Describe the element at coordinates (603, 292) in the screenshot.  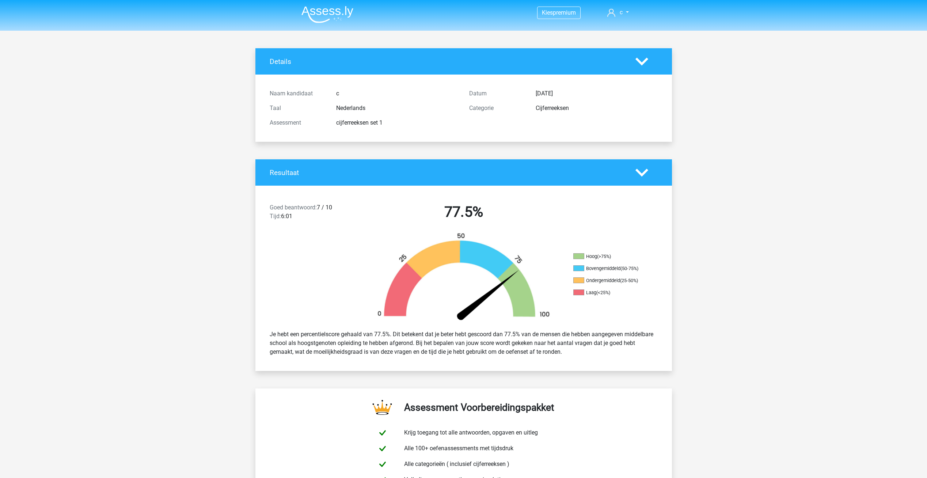
I see `div: (<25%)` at that location.